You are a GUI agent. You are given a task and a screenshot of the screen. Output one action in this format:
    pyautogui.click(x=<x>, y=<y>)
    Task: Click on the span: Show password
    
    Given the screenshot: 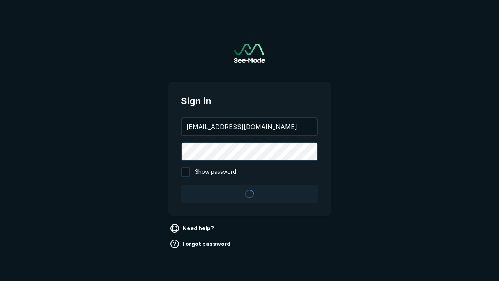 What is the action you would take?
    pyautogui.click(x=216, y=172)
    